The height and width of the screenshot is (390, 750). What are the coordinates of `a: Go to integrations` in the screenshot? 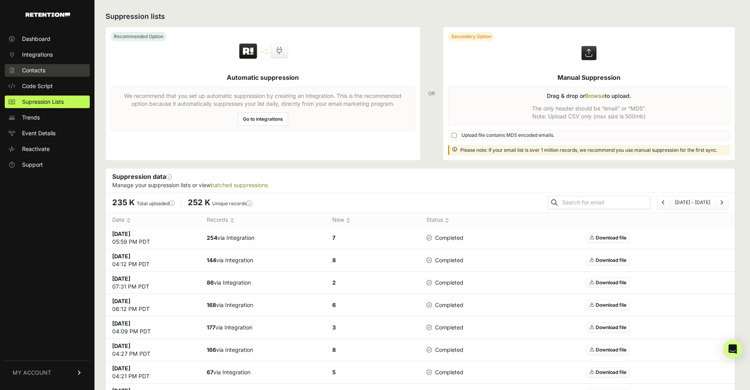 It's located at (263, 119).